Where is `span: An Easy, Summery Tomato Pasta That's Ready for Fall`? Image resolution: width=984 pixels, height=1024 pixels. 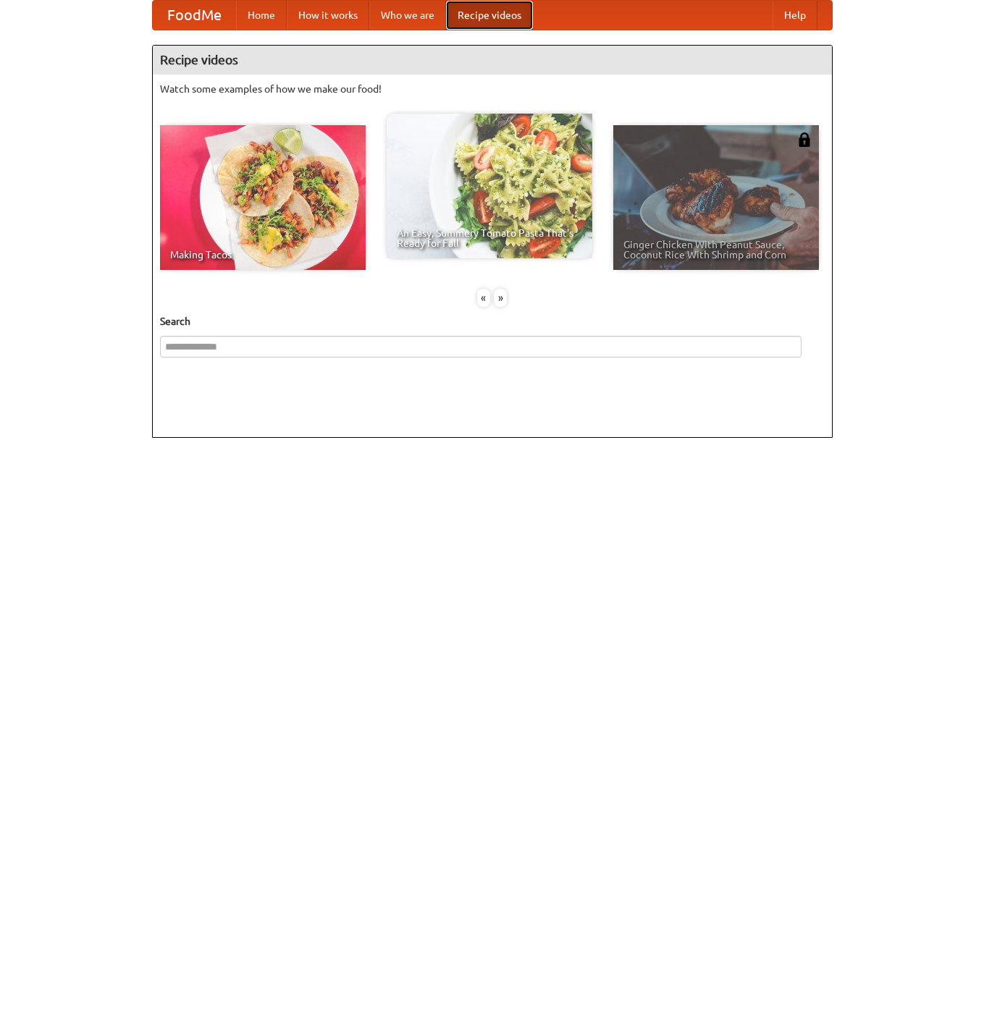 span: An Easy, Summery Tomato Pasta That's Ready for Fall is located at coordinates (489, 238).